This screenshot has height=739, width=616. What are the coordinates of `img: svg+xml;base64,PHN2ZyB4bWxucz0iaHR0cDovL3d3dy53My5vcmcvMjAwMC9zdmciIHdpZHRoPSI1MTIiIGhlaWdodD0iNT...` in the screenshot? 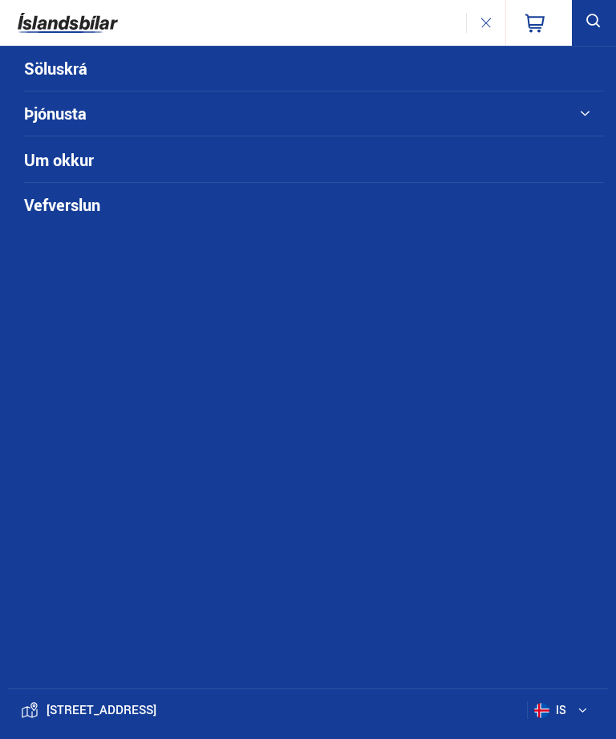 It's located at (541, 710).